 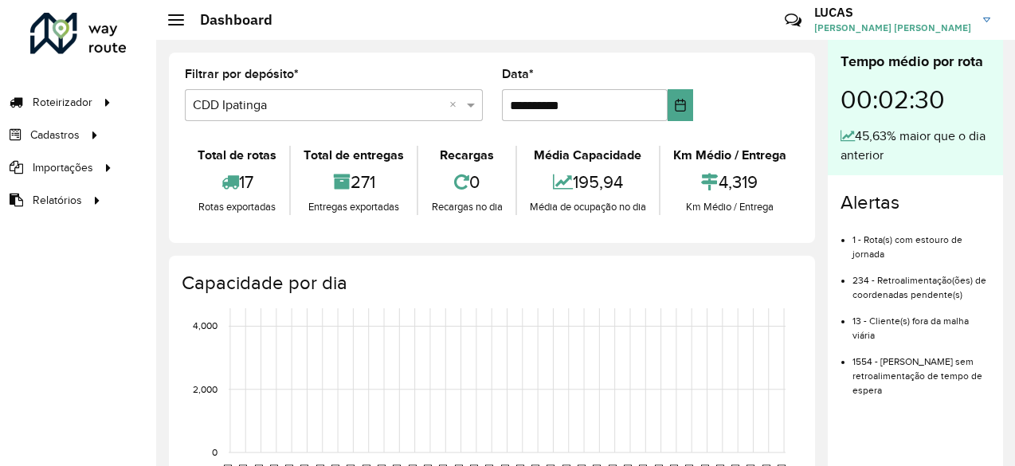 What do you see at coordinates (588, 207) in the screenshot?
I see `div: Média de ocupação no dia` at bounding box center [588, 207].